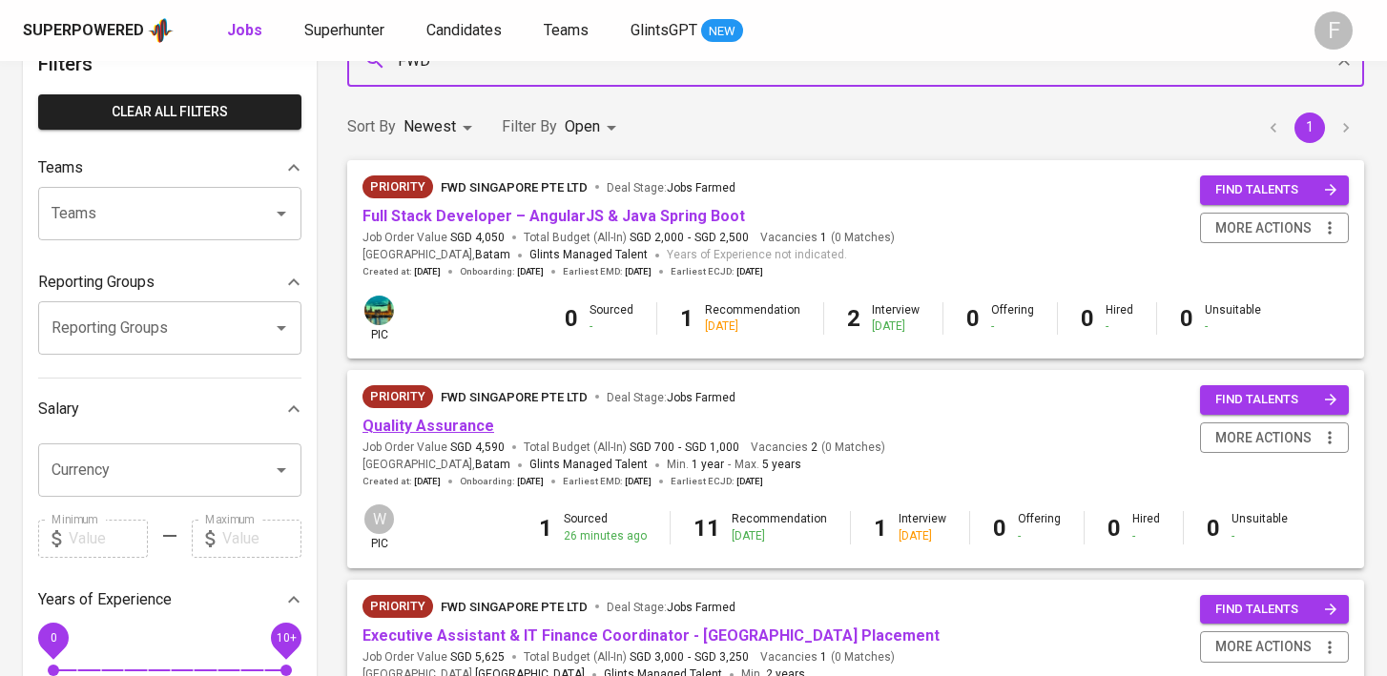 The image size is (1387, 676). Describe the element at coordinates (83, 31) in the screenshot. I see `div: Superpowered` at that location.